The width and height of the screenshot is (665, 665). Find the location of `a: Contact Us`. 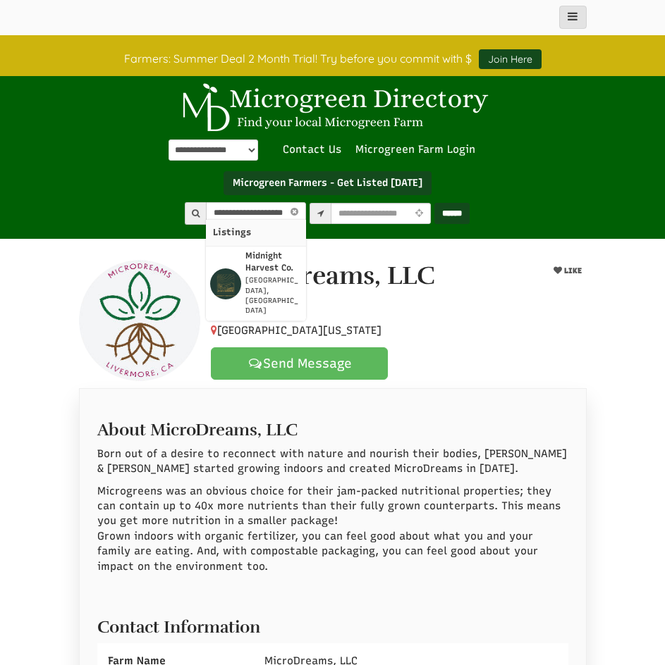

a: Contact Us is located at coordinates (312, 149).